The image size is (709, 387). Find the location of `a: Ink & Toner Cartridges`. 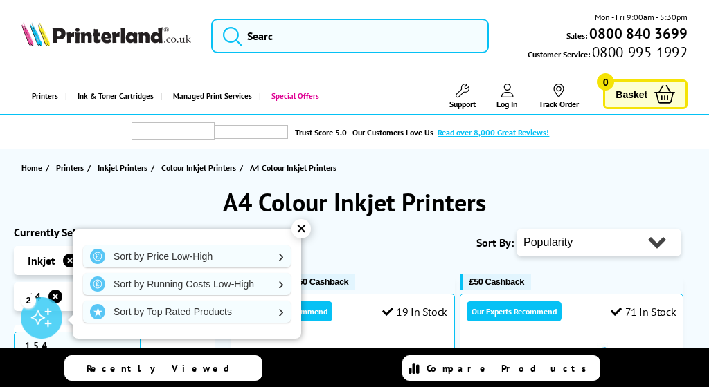

a: Ink & Toner Cartridges is located at coordinates (113, 96).